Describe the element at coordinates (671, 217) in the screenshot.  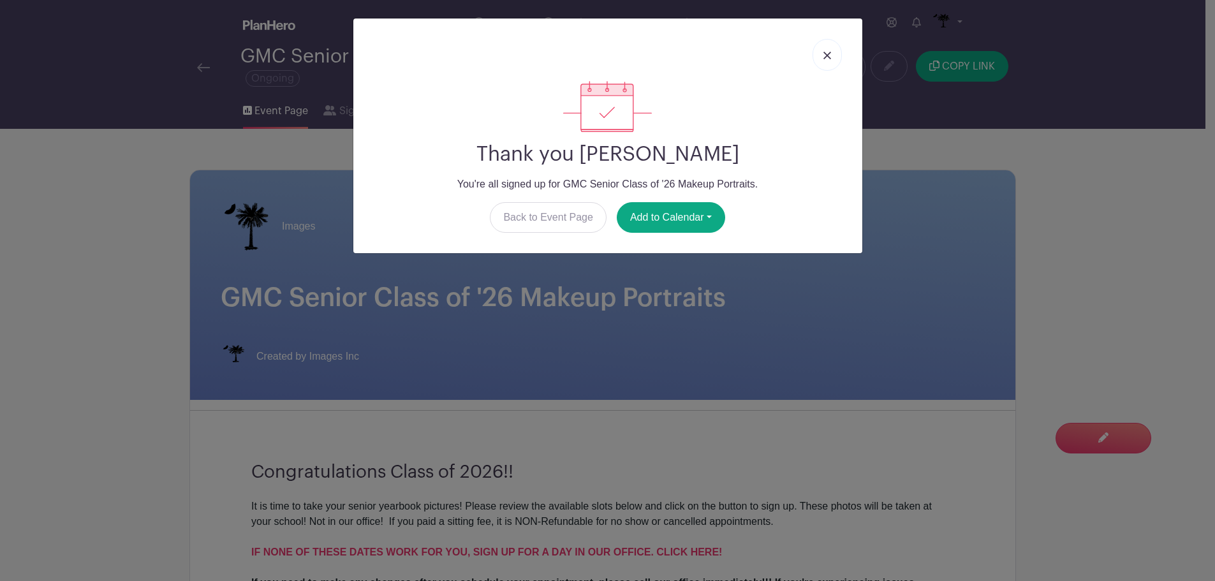
I see `button: Add to Calendar` at that location.